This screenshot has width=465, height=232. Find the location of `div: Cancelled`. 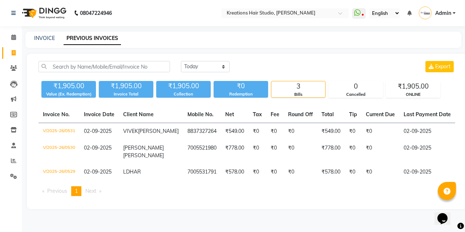

div: Cancelled is located at coordinates (356, 94).